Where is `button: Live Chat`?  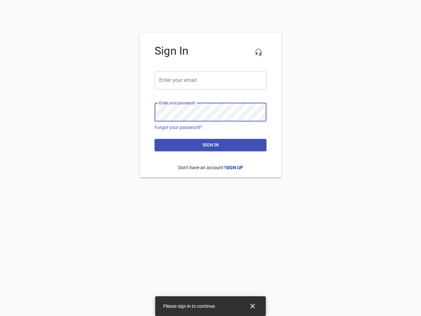
button: Live Chat is located at coordinates (259, 52).